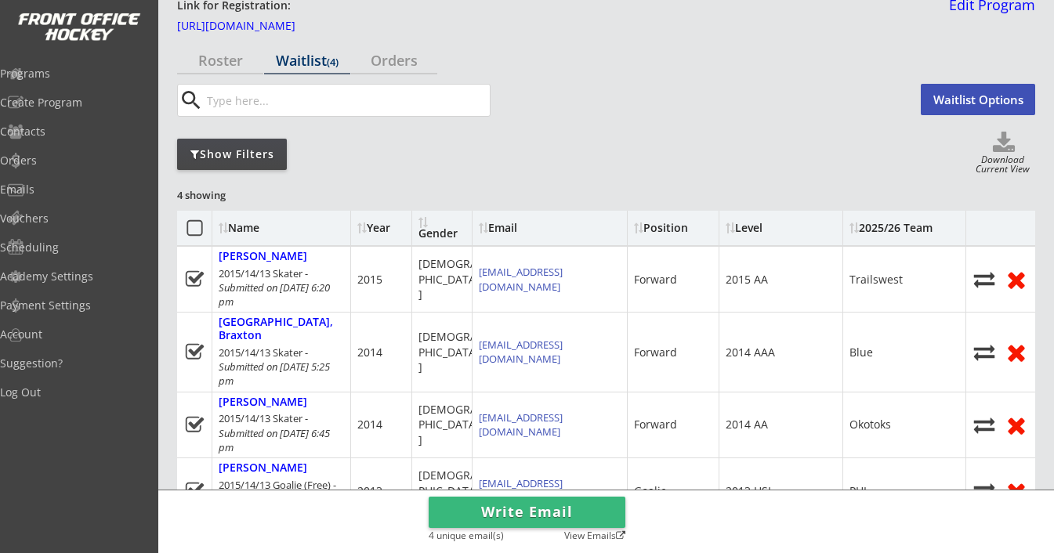 This screenshot has height=553, width=1054. What do you see at coordinates (891, 228) in the screenshot?
I see `div: 2025/26 Team` at bounding box center [891, 228].